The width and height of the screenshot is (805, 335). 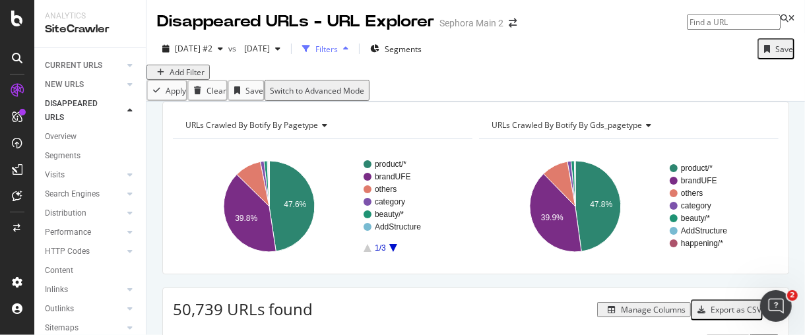 What do you see at coordinates (793, 296) in the screenshot?
I see `span: 2` at bounding box center [793, 296].